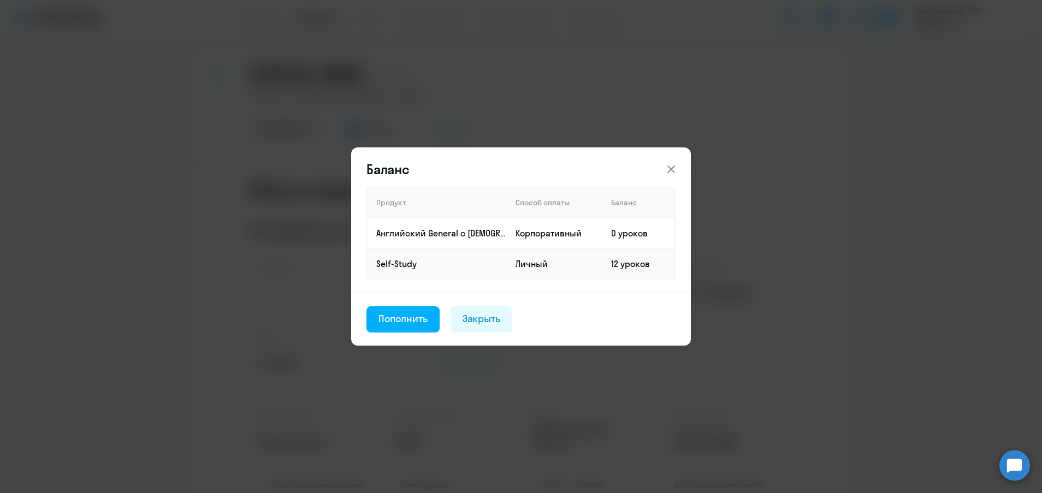 This screenshot has height=493, width=1042. Describe the element at coordinates (482, 320) in the screenshot. I see `button: Закрыть` at that location.